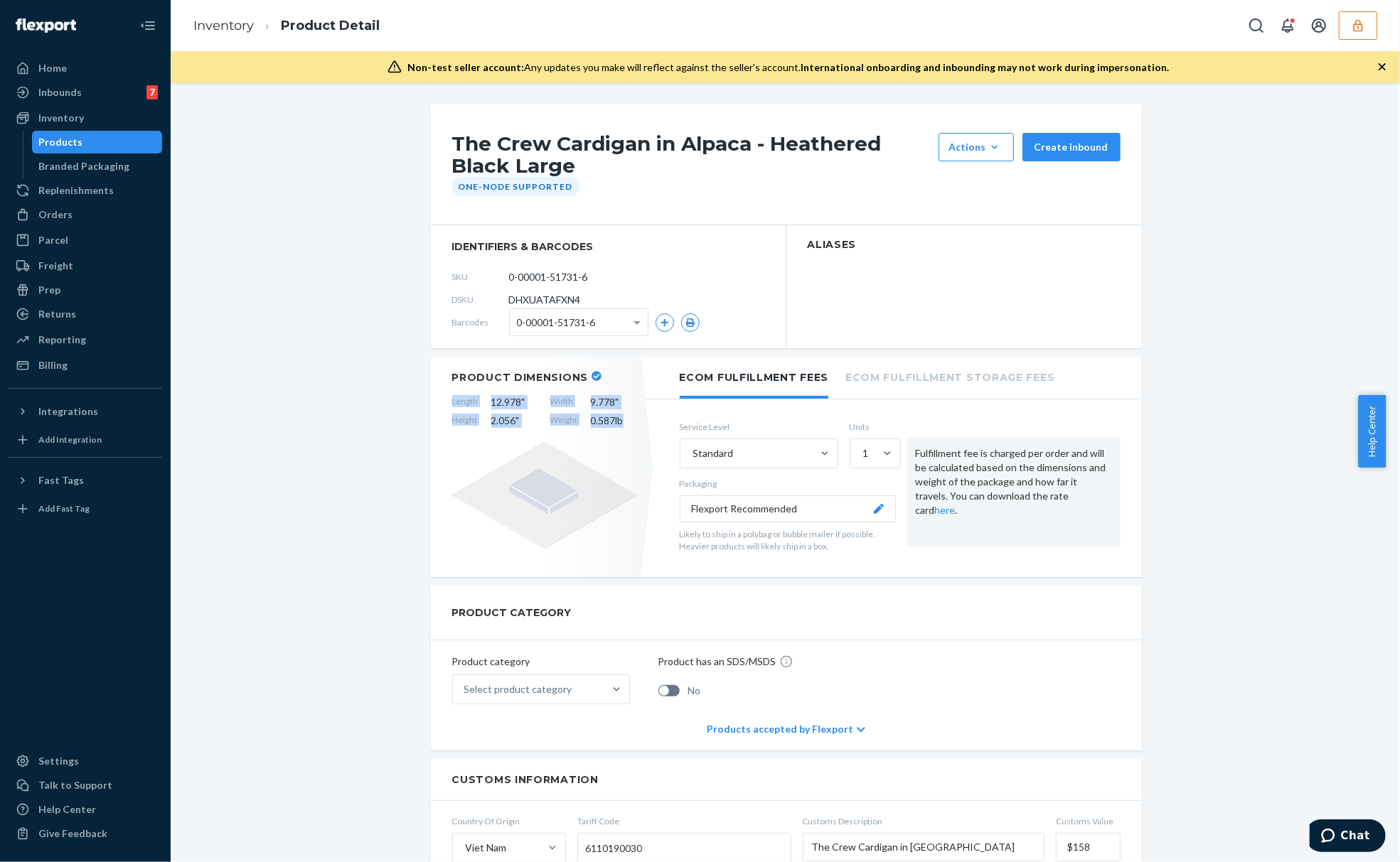 The image size is (1400, 862). I want to click on button: Close Navigation, so click(148, 26).